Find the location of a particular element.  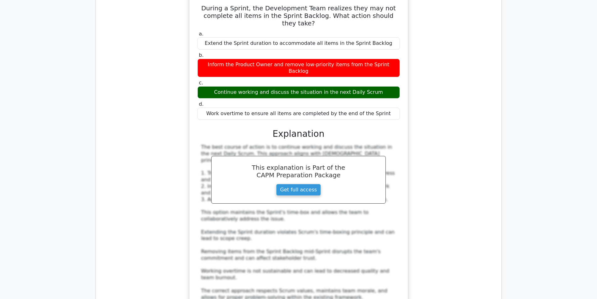

div: Extend the Sprint duration to accommodate all items in the Sprint Backlog is located at coordinates (299, 43).